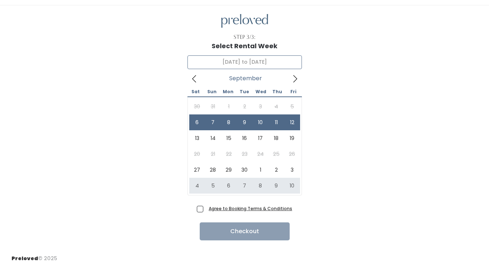 Image resolution: width=489 pixels, height=267 pixels. What do you see at coordinates (246, 78) in the screenshot?
I see `span: September` at bounding box center [246, 78].